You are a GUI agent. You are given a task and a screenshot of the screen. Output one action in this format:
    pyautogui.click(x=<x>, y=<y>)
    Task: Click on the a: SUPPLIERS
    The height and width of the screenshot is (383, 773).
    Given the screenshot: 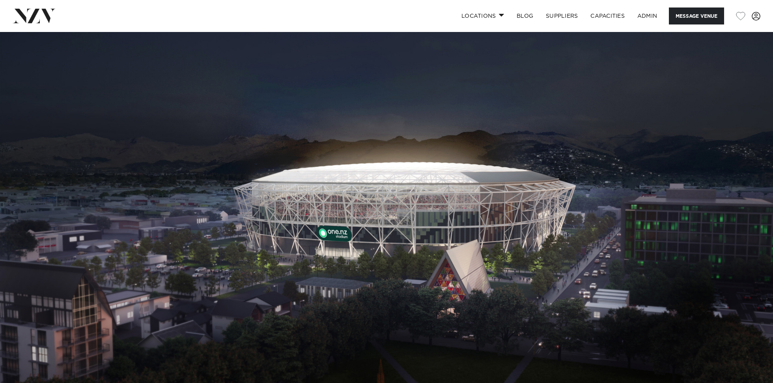 What is the action you would take?
    pyautogui.click(x=562, y=16)
    